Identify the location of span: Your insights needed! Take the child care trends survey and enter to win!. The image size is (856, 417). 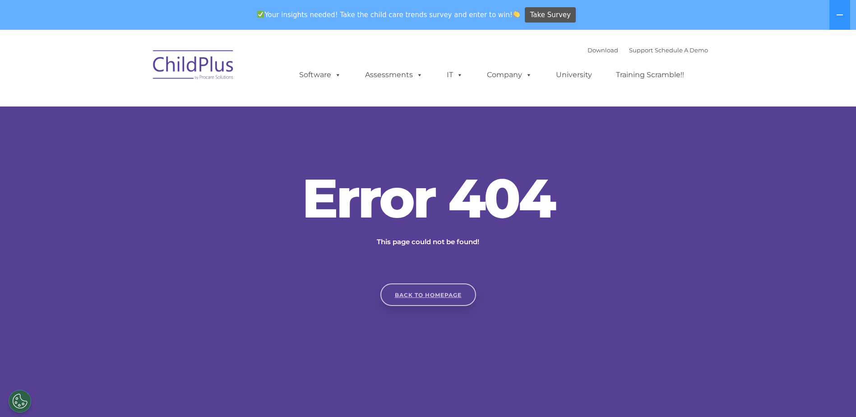
(388, 14).